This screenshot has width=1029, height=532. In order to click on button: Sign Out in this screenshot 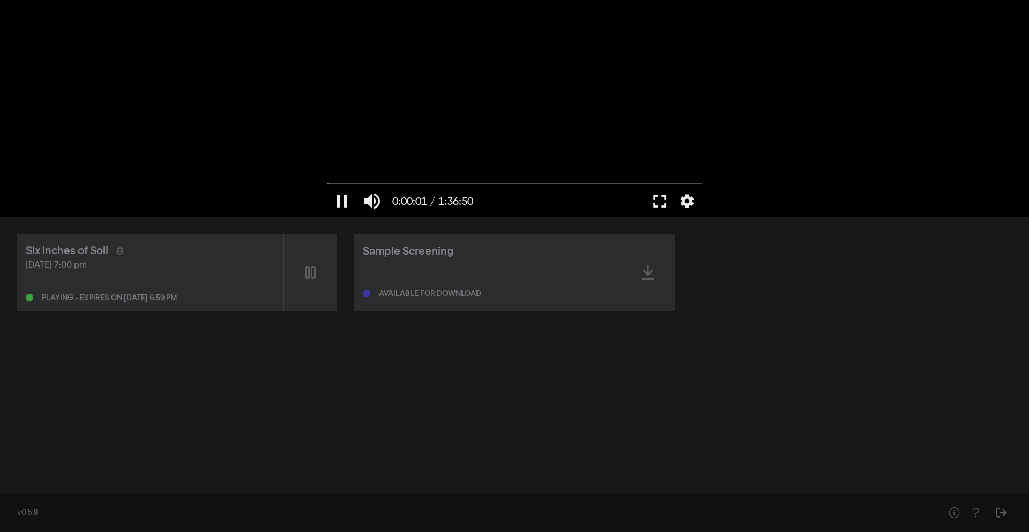, I will do `click(1001, 512)`.